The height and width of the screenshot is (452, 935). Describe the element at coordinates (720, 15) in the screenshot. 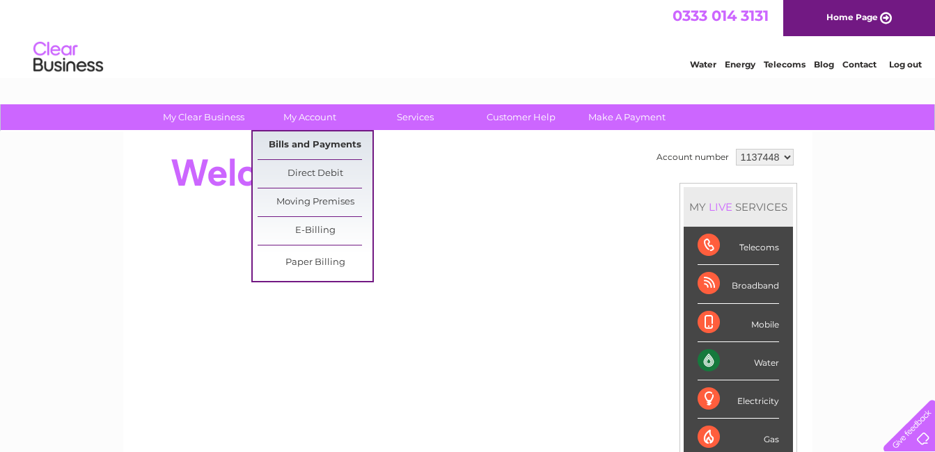

I see `span: 0333 014 3131` at that location.